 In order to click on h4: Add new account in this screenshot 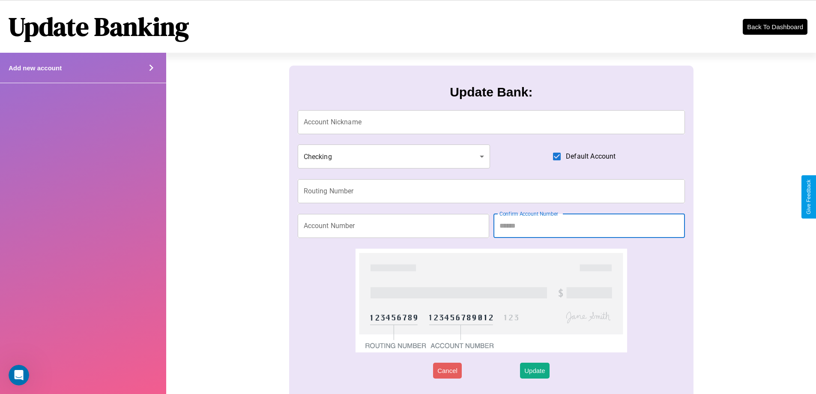, I will do `click(35, 68)`.